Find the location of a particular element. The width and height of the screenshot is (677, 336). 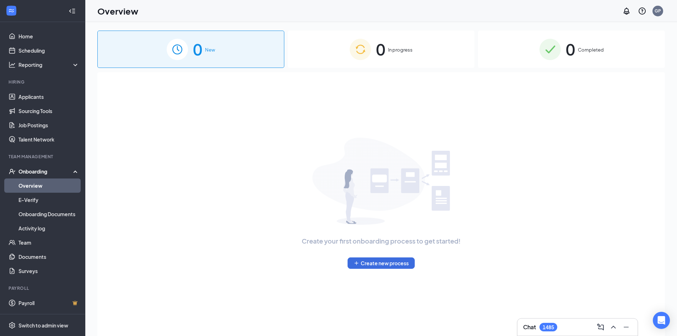

a: Onboarding Documents is located at coordinates (49, 214).